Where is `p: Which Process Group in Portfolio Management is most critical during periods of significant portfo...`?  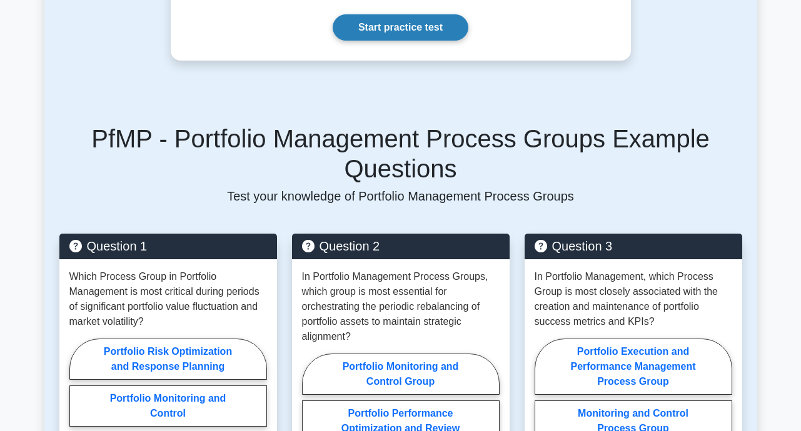
p: Which Process Group in Portfolio Management is most critical during periods of significant portfo... is located at coordinates (168, 299).